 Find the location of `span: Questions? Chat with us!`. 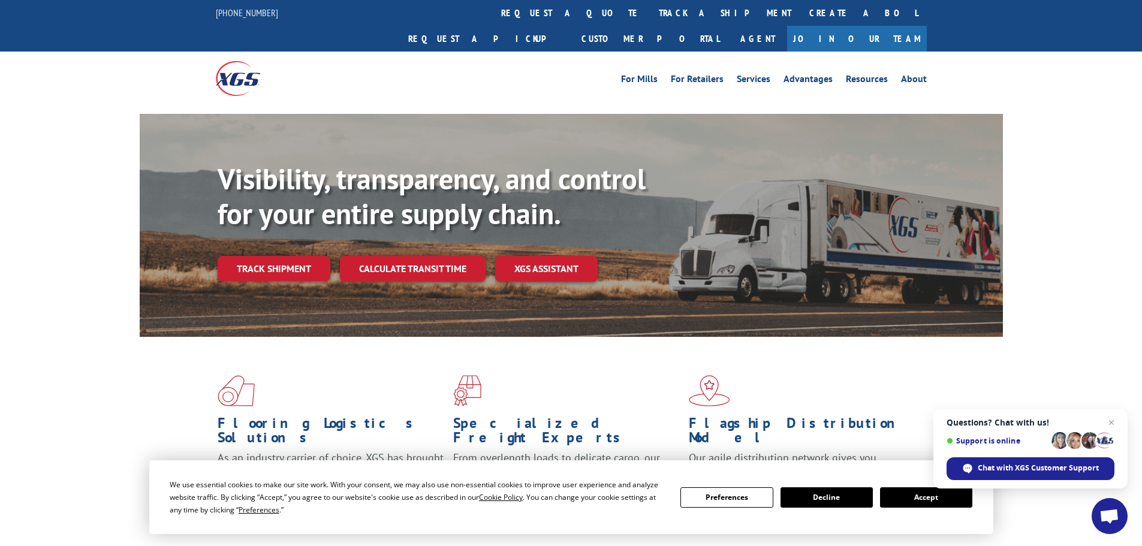

span: Questions? Chat with us! is located at coordinates (1031, 423).